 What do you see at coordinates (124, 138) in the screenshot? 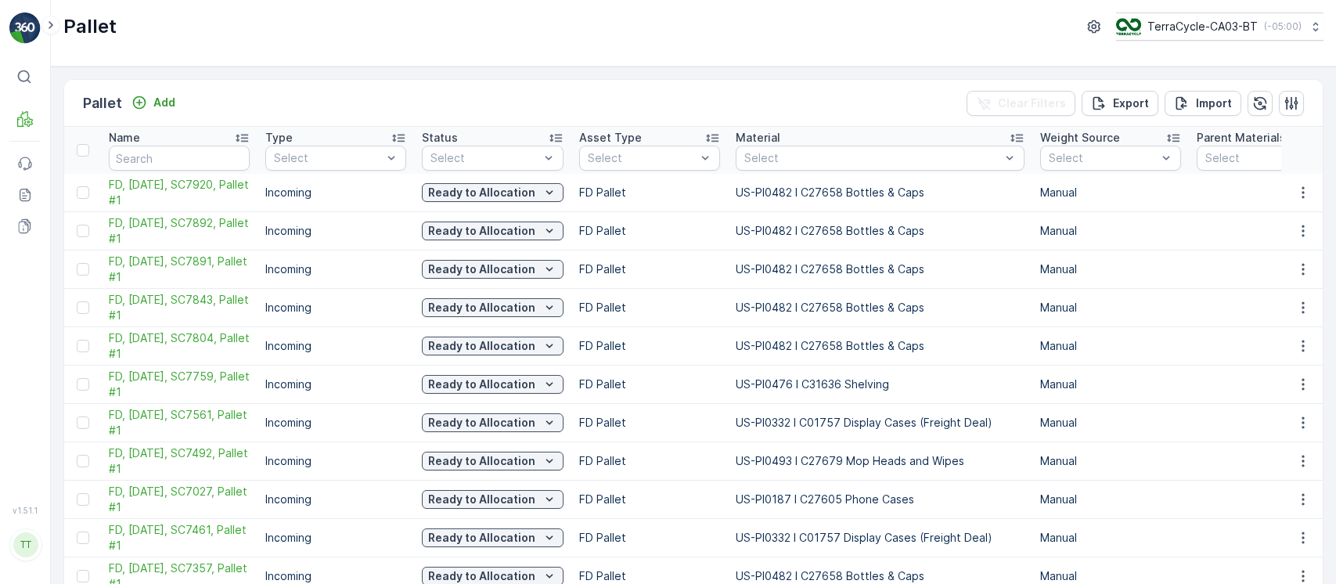
I see `p: Name` at bounding box center [124, 138].